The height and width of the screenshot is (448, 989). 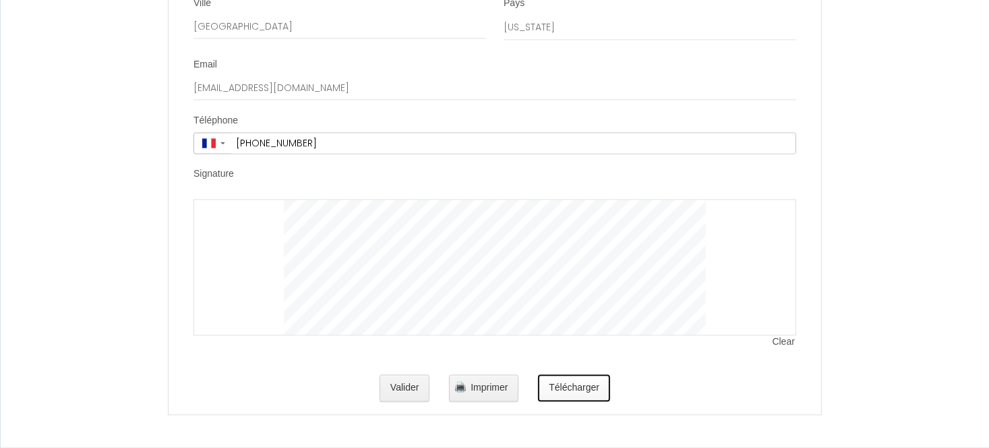 What do you see at coordinates (574, 388) in the screenshot?
I see `button: Télécharger` at bounding box center [574, 388].